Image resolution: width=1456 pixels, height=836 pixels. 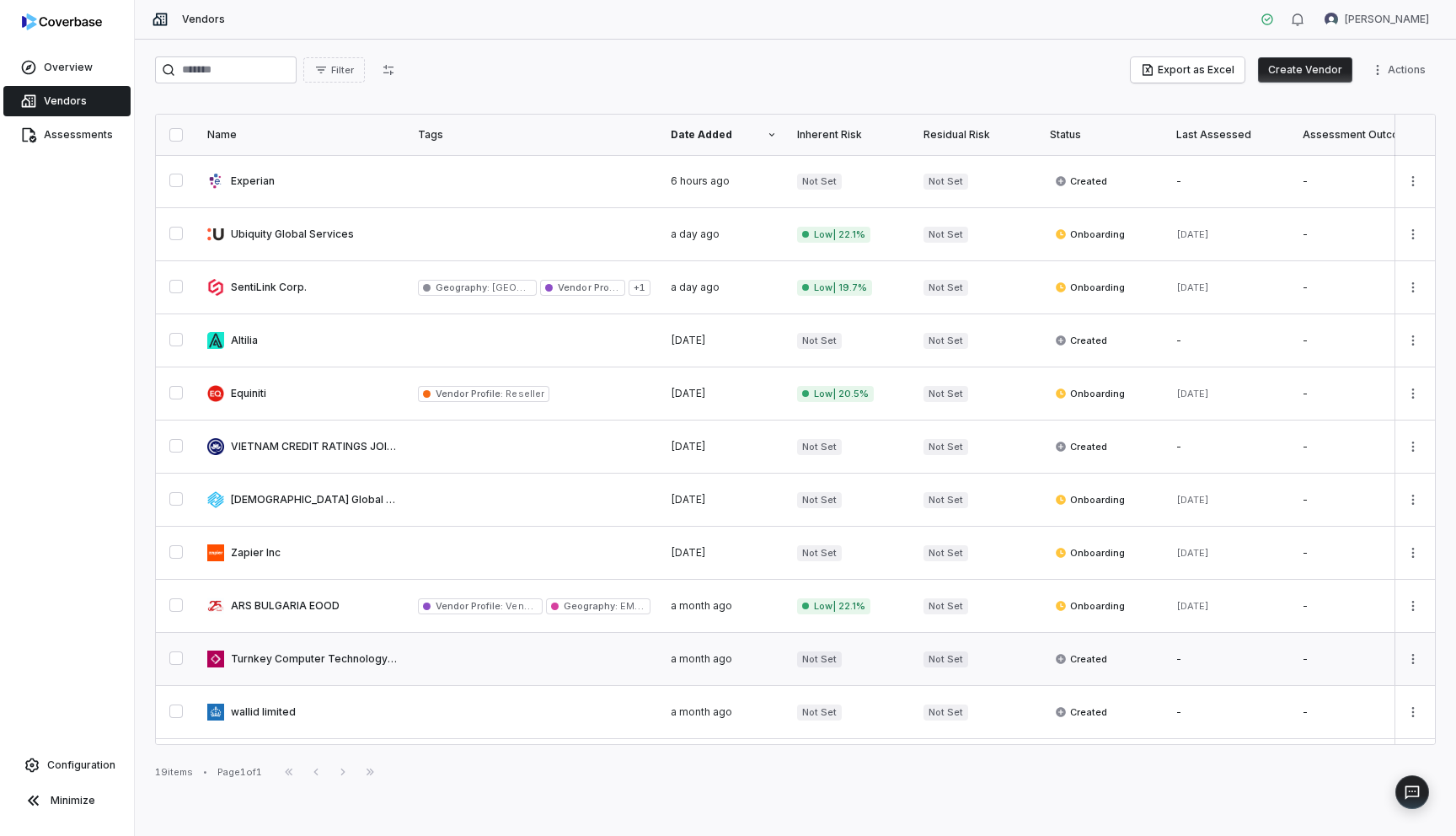 What do you see at coordinates (520, 606) in the screenshot?
I see `span: Vendor` at bounding box center [520, 606].